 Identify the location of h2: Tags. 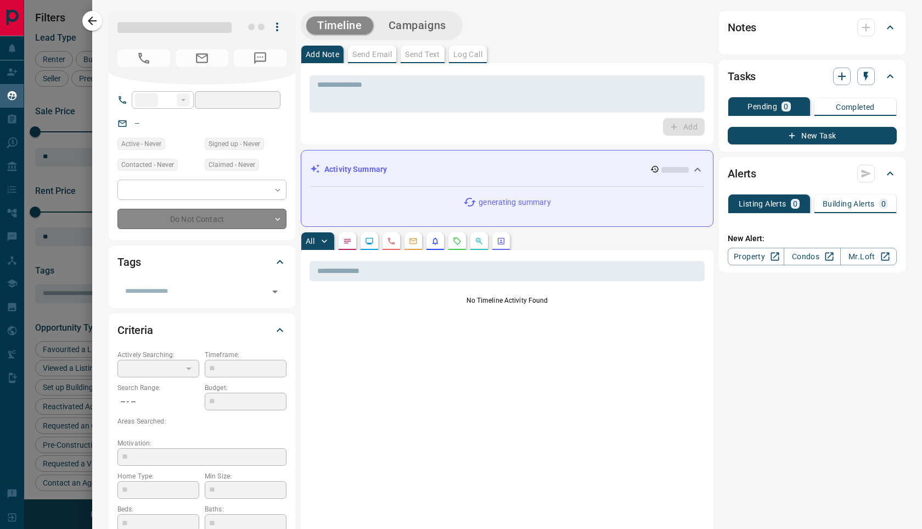
(129, 262).